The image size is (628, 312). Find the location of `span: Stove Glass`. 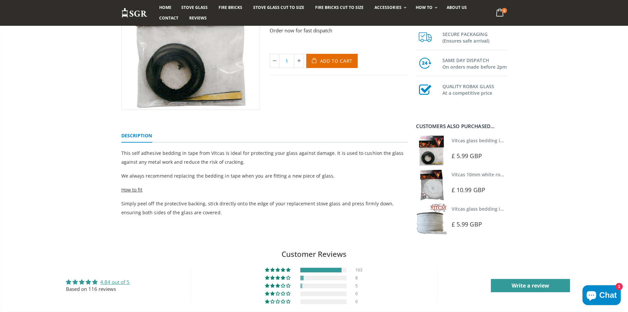

span: Stove Glass is located at coordinates (195, 7).